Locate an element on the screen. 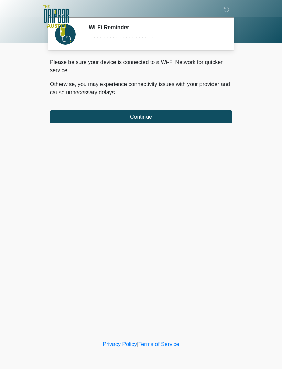  p: Otherwise, you may experience connectivity issues with your provider and cause unnecessary delays is located at coordinates (141, 88).